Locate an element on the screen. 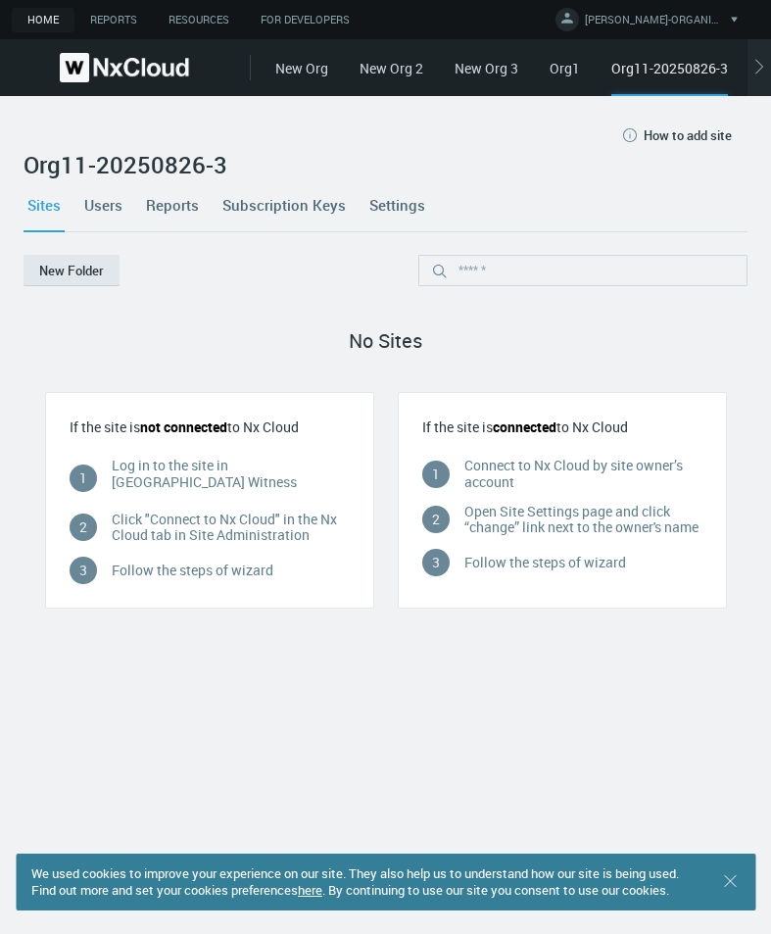 This screenshot has height=934, width=771. span: not connected is located at coordinates (183, 426).